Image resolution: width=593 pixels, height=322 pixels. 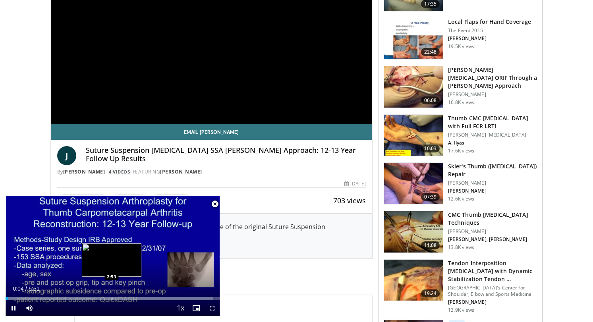 I want to click on span: 703 views, so click(x=349, y=201).